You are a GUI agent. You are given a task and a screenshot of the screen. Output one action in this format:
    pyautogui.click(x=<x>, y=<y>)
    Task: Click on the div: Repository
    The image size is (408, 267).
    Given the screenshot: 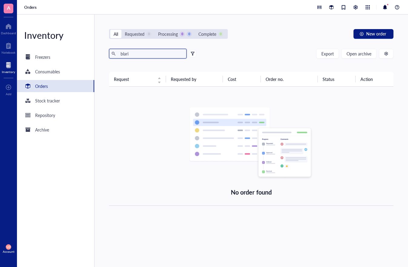 What is the action you would take?
    pyautogui.click(x=45, y=115)
    